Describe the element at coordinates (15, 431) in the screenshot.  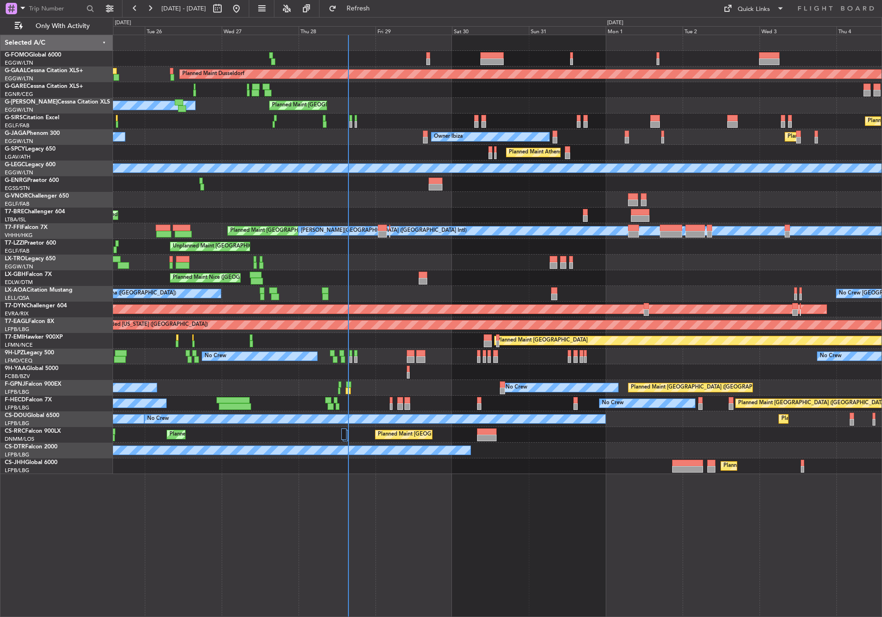
I see `span: CS-RRC` at that location.